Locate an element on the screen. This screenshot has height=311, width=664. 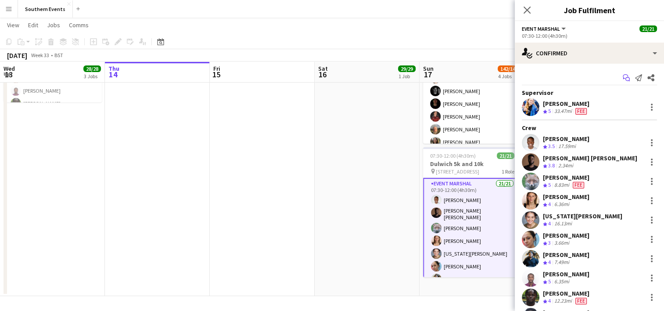
div: 33.47mi is located at coordinates (563, 111).